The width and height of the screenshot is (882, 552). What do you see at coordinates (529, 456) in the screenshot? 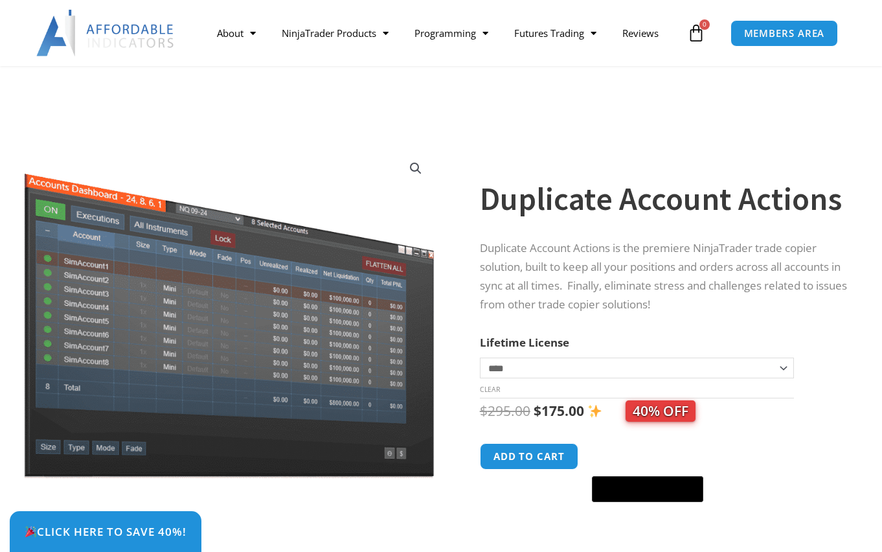
I see `button: Add to cart` at bounding box center [529, 456].